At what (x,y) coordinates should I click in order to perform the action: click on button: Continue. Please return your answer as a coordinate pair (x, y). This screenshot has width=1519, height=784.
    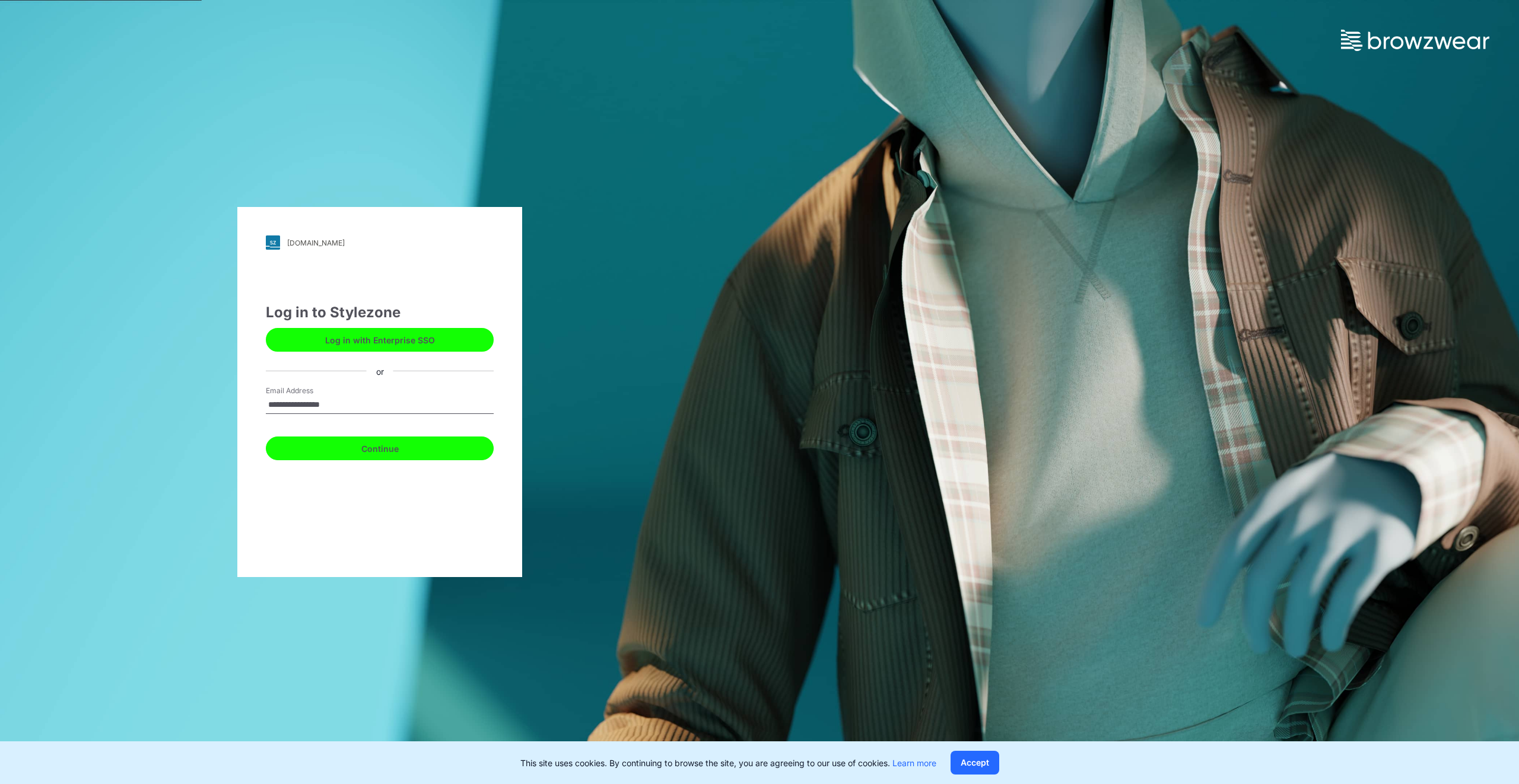
    Looking at the image, I should click on (380, 449).